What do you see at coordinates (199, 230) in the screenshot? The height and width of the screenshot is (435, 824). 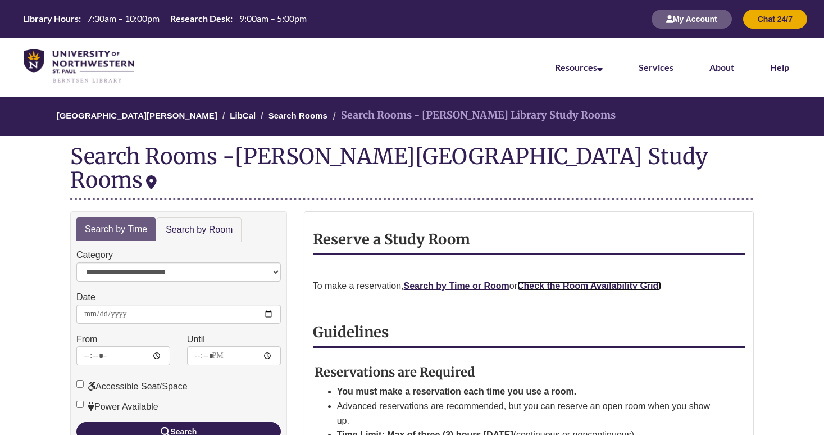 I see `a: Search by Room` at bounding box center [199, 230].